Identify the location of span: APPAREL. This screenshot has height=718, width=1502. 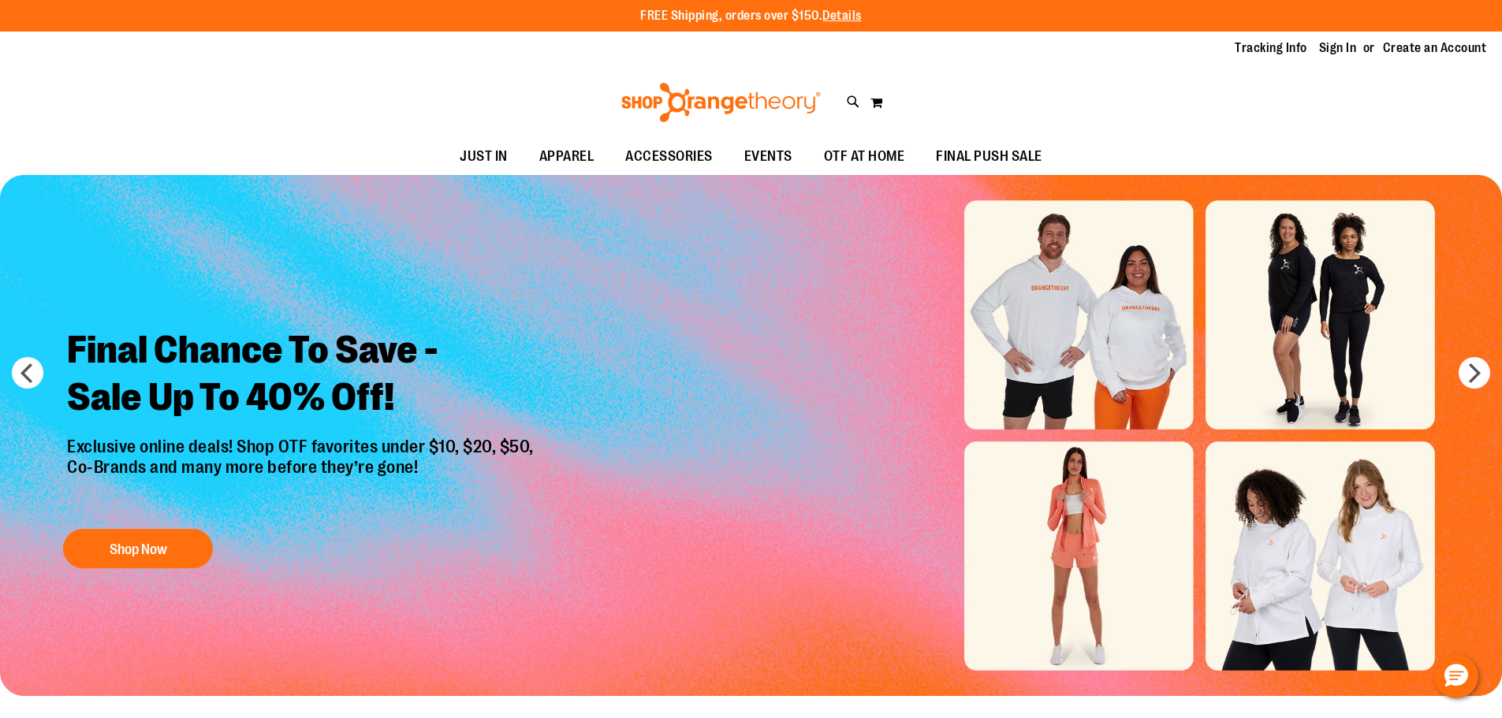
(567, 156).